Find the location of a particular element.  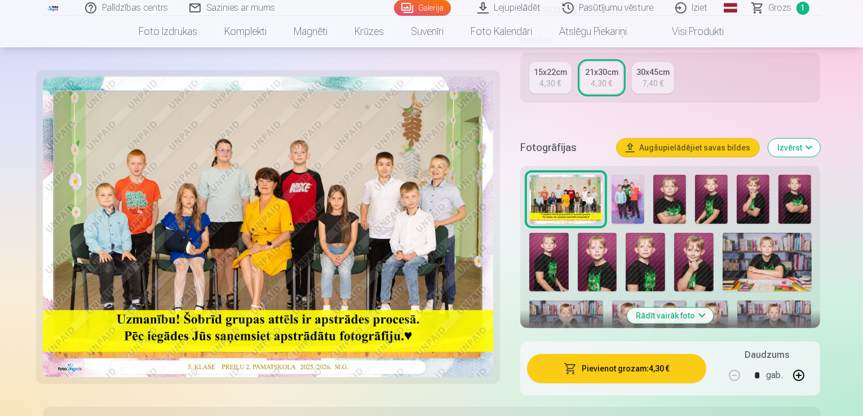

div: 21x30cm is located at coordinates (601, 72).